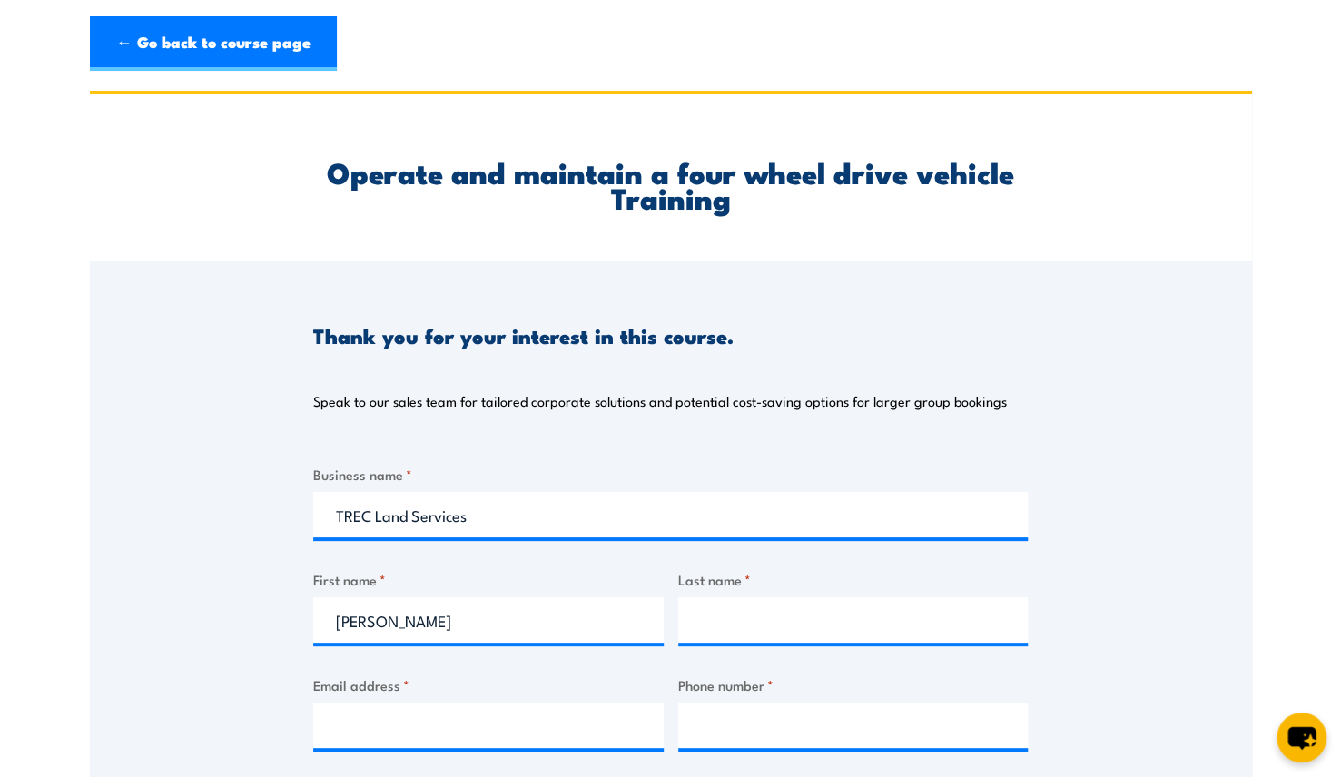 The width and height of the screenshot is (1341, 777). Describe the element at coordinates (853, 684) in the screenshot. I see `label: Phone number` at that location.